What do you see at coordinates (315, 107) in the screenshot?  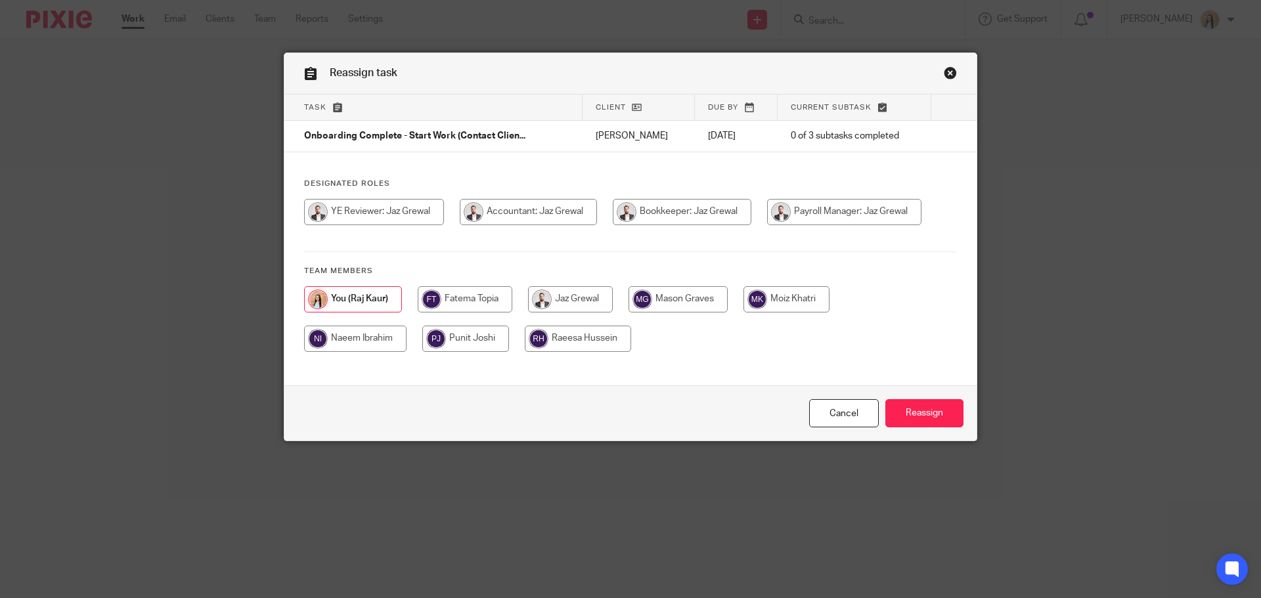 I see `span: Task` at bounding box center [315, 107].